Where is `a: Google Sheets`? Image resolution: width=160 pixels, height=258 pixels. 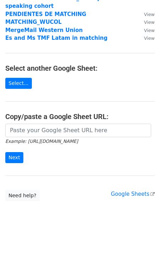
a: Google Sheets is located at coordinates (133, 194).